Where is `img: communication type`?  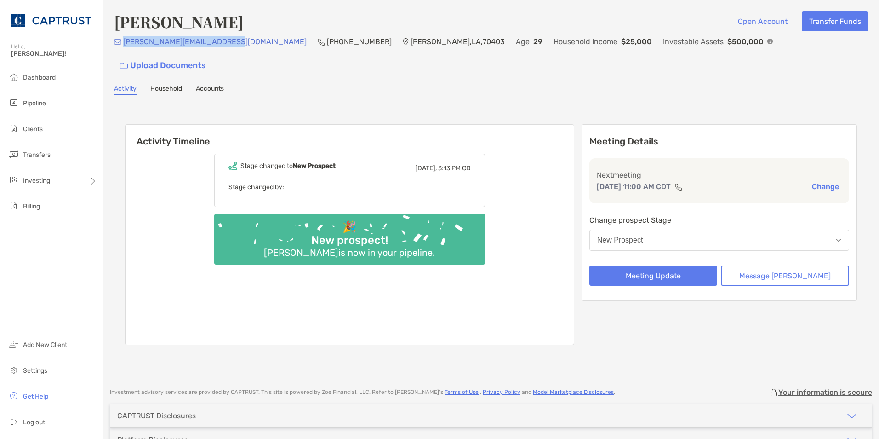 img: communication type is located at coordinates (678, 187).